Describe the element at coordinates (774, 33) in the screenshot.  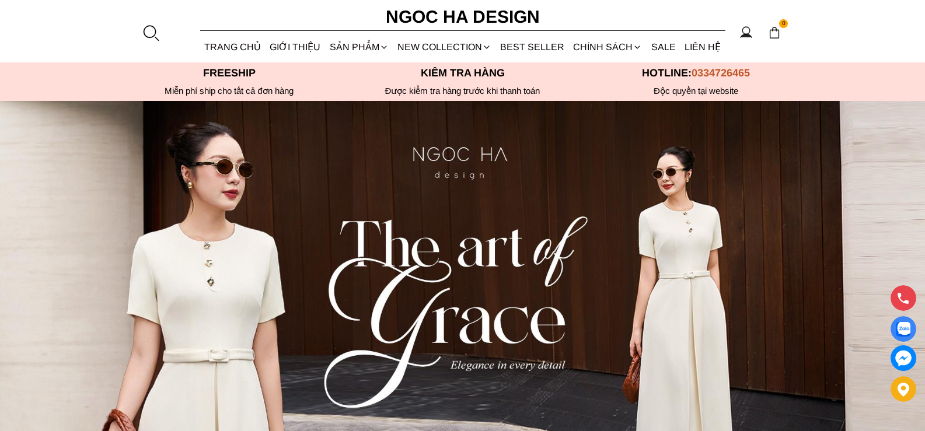
I see `img: img-CART-ICON-ksit0nf1` at that location.